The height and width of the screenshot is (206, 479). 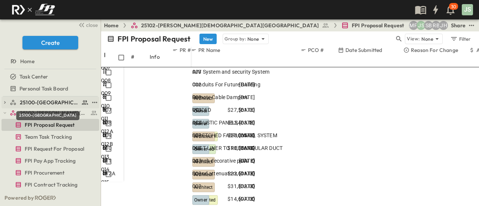 I want to click on span: Personal Task Board, so click(x=44, y=89).